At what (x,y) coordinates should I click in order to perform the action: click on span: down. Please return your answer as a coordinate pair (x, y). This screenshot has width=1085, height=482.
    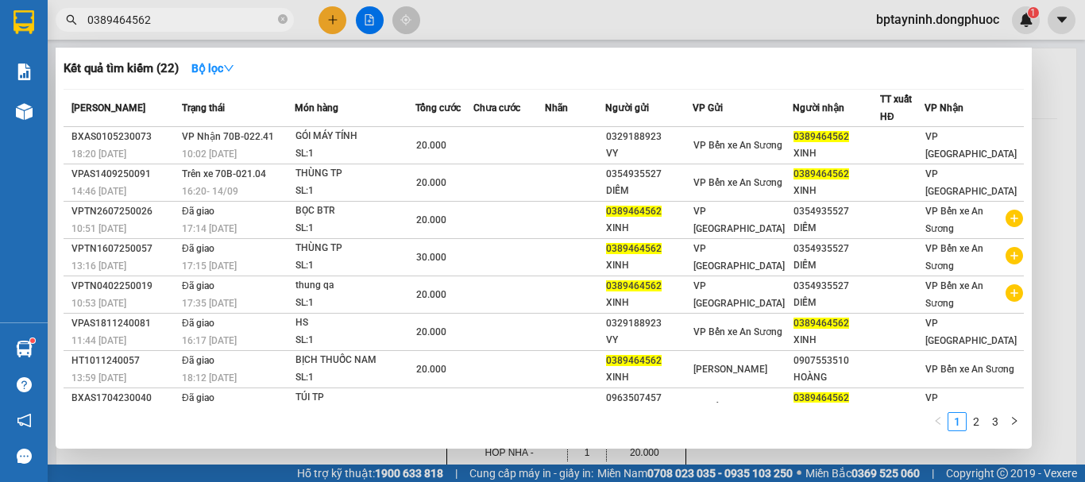
    Looking at the image, I should click on (229, 68).